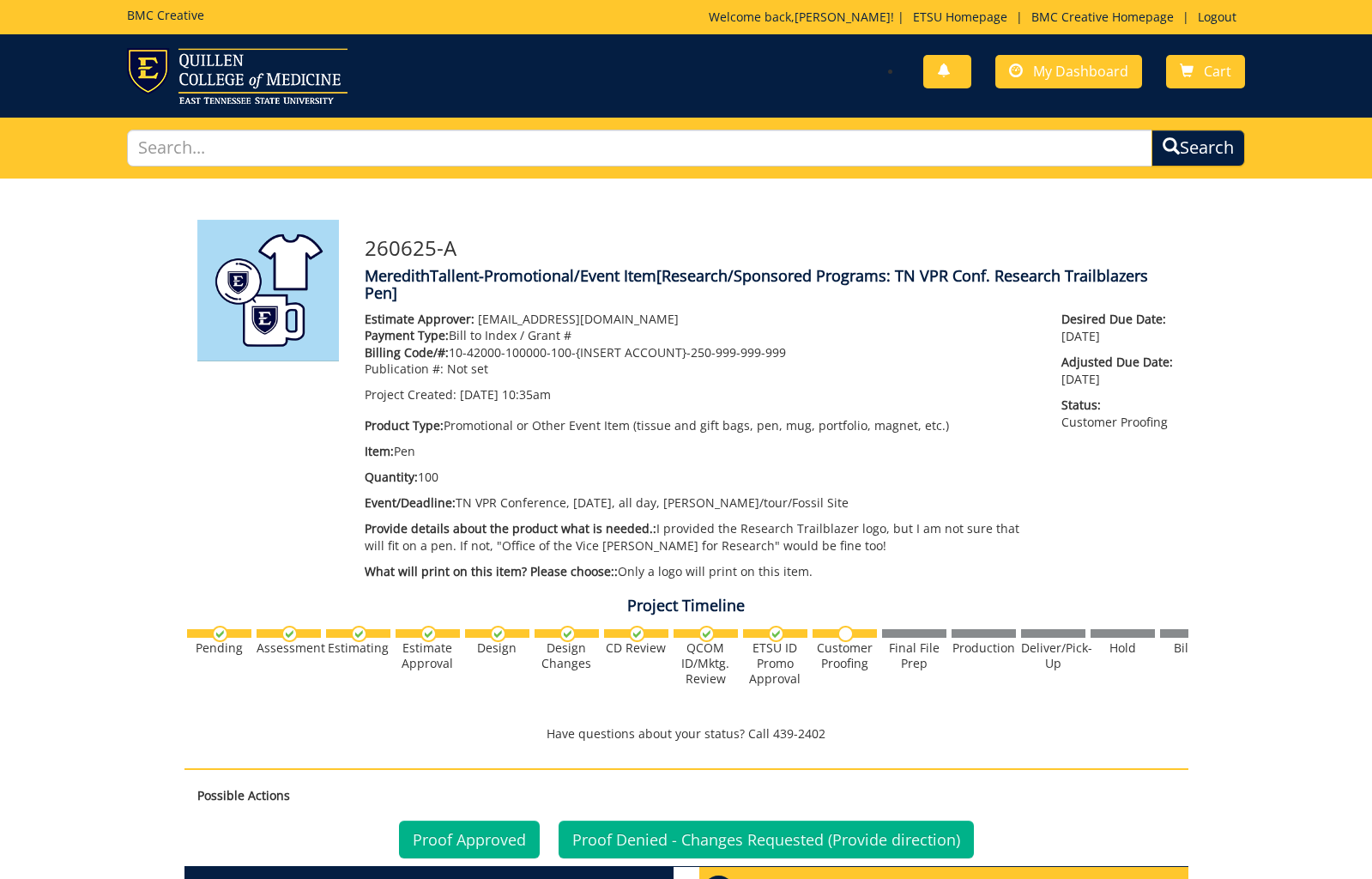 The height and width of the screenshot is (879, 1372). I want to click on div: Deliver/Pick-Up, so click(1053, 656).